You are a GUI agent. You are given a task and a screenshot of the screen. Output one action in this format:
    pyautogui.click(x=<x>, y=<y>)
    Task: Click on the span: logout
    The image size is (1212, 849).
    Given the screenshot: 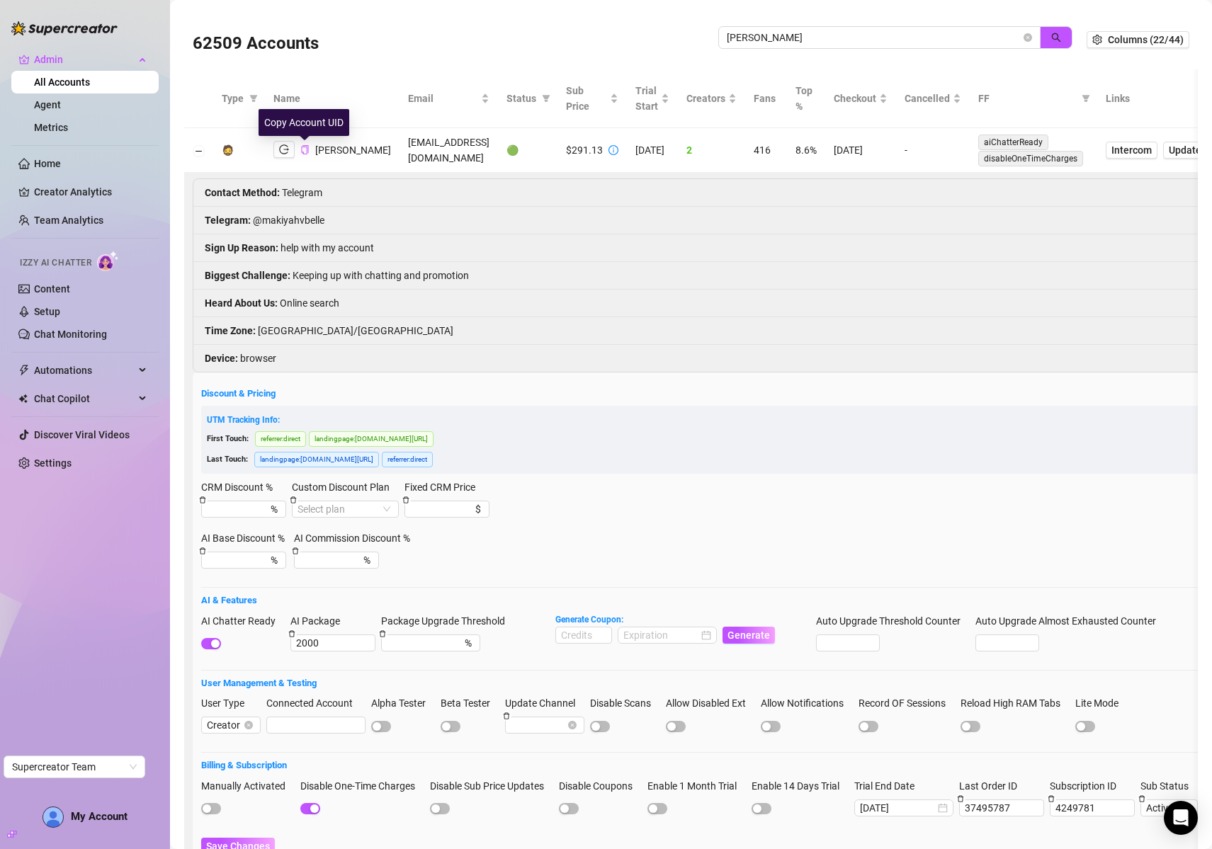 What is the action you would take?
    pyautogui.click(x=284, y=149)
    